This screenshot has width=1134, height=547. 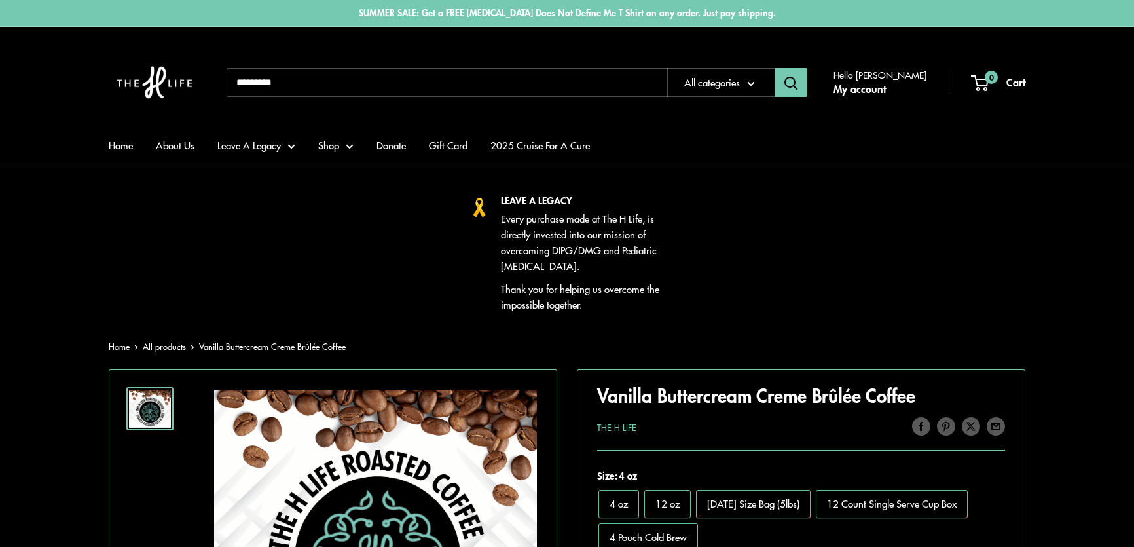 What do you see at coordinates (648, 536) in the screenshot?
I see `span: 4 Pouch Cold Brew` at bounding box center [648, 536].